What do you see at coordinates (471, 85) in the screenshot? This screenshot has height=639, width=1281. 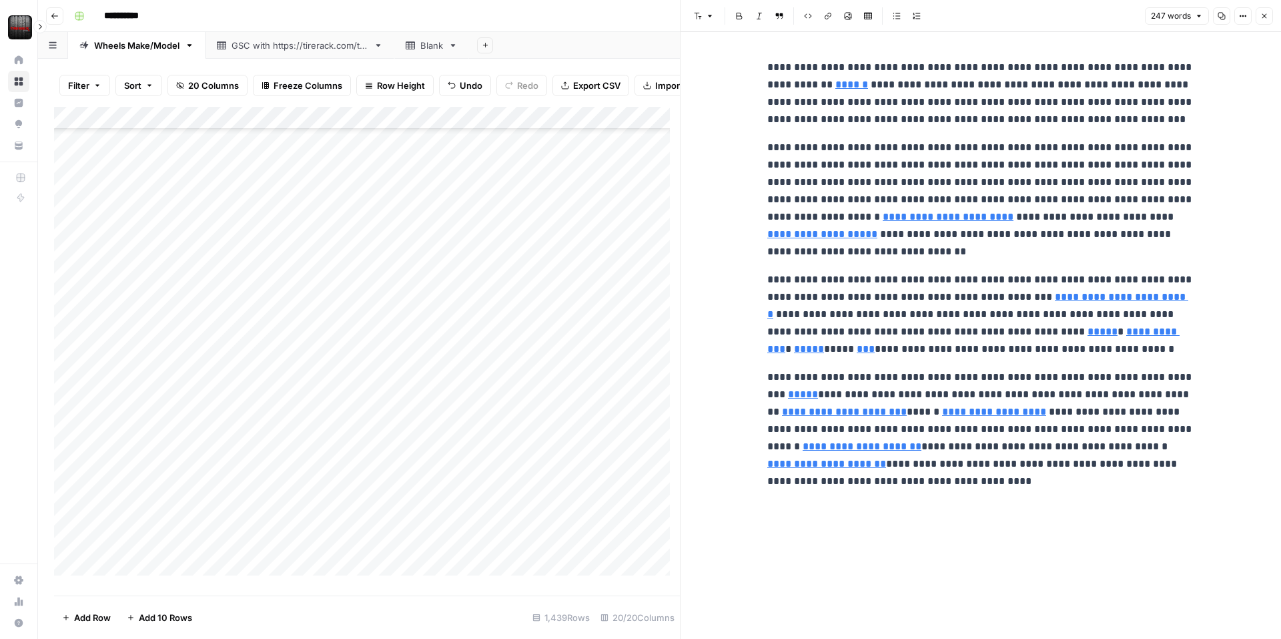 I see `span: Undo` at bounding box center [471, 85].